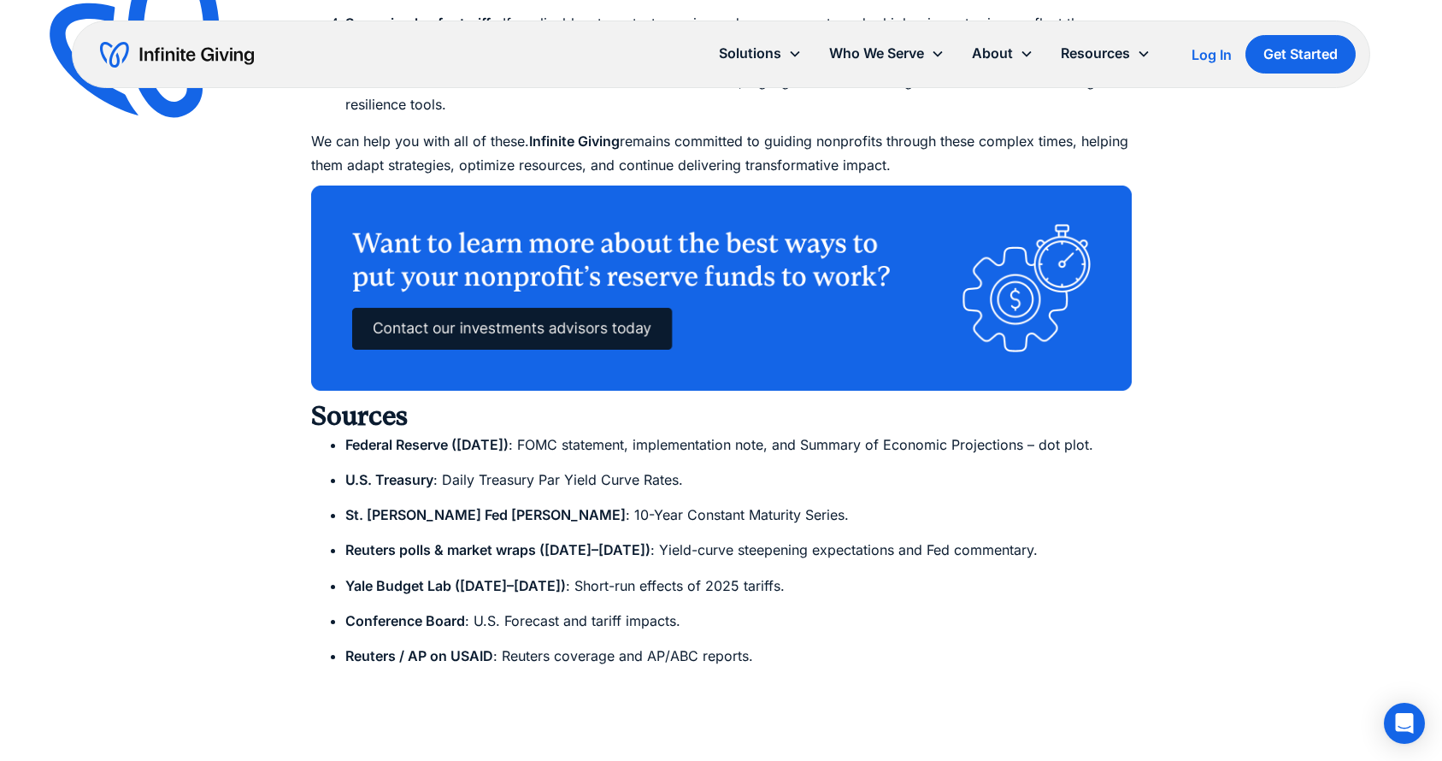 The height and width of the screenshot is (761, 1442). I want to click on strong: U.S. Treasury, so click(389, 479).